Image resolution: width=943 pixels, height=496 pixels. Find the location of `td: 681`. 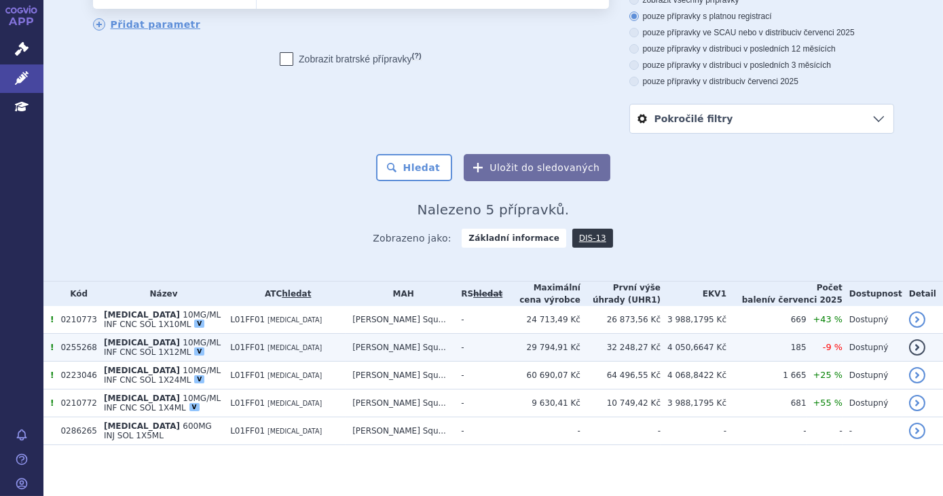

td: 681 is located at coordinates (766, 403).